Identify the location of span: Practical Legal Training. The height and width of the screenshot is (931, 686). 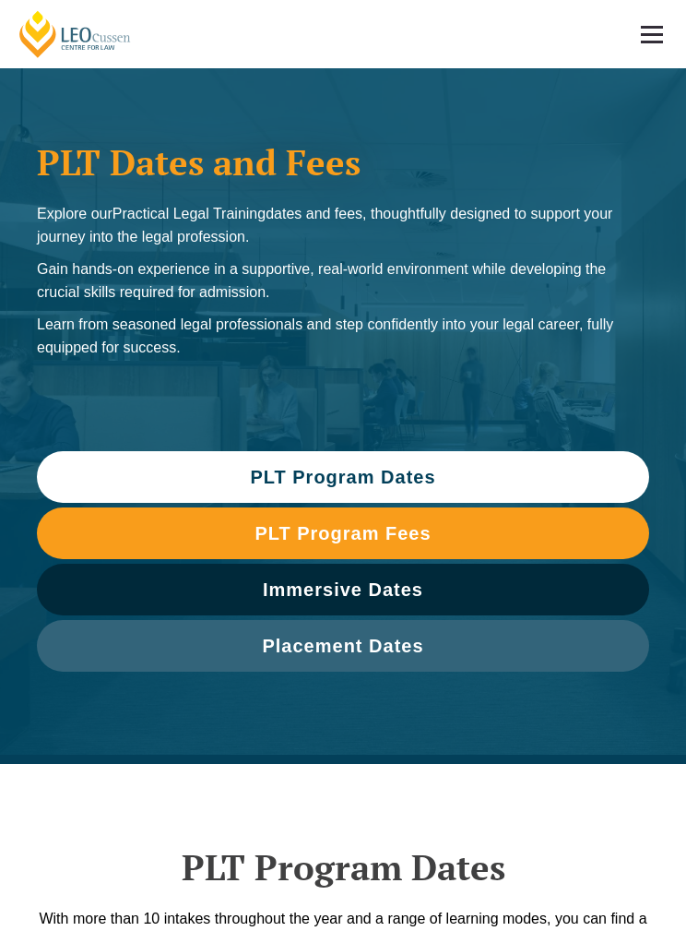
(189, 213).